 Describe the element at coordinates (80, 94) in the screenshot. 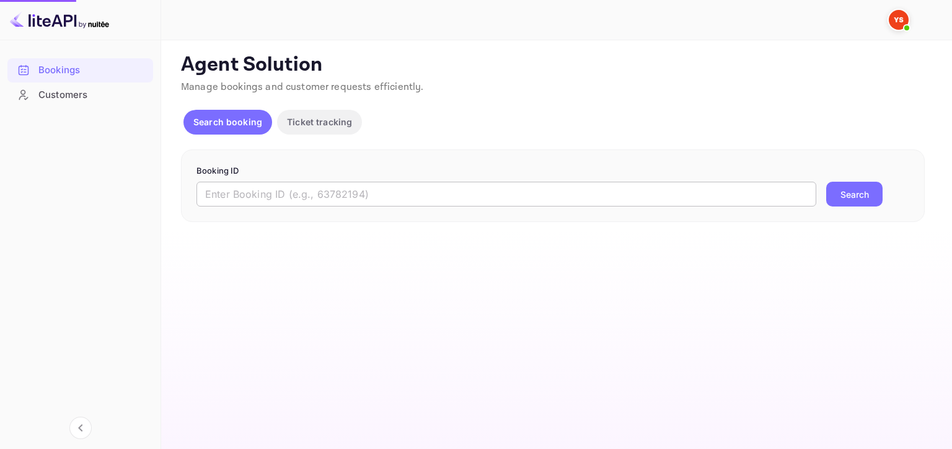

I see `a: Customers` at that location.